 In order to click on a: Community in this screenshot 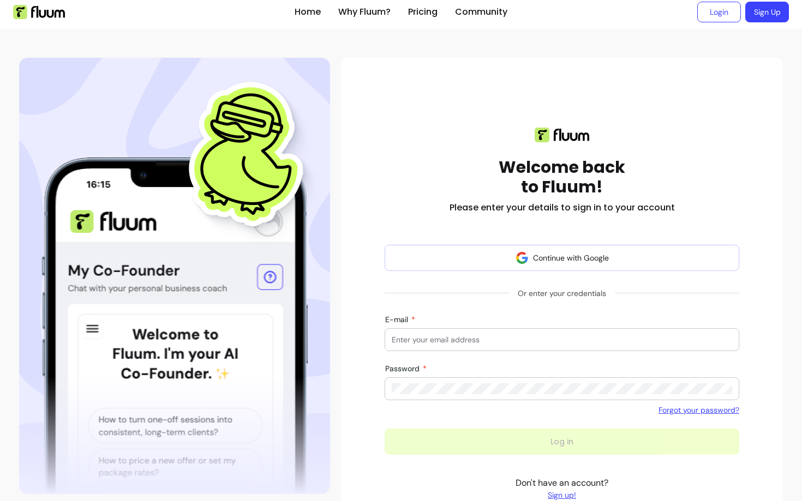, I will do `click(481, 12)`.